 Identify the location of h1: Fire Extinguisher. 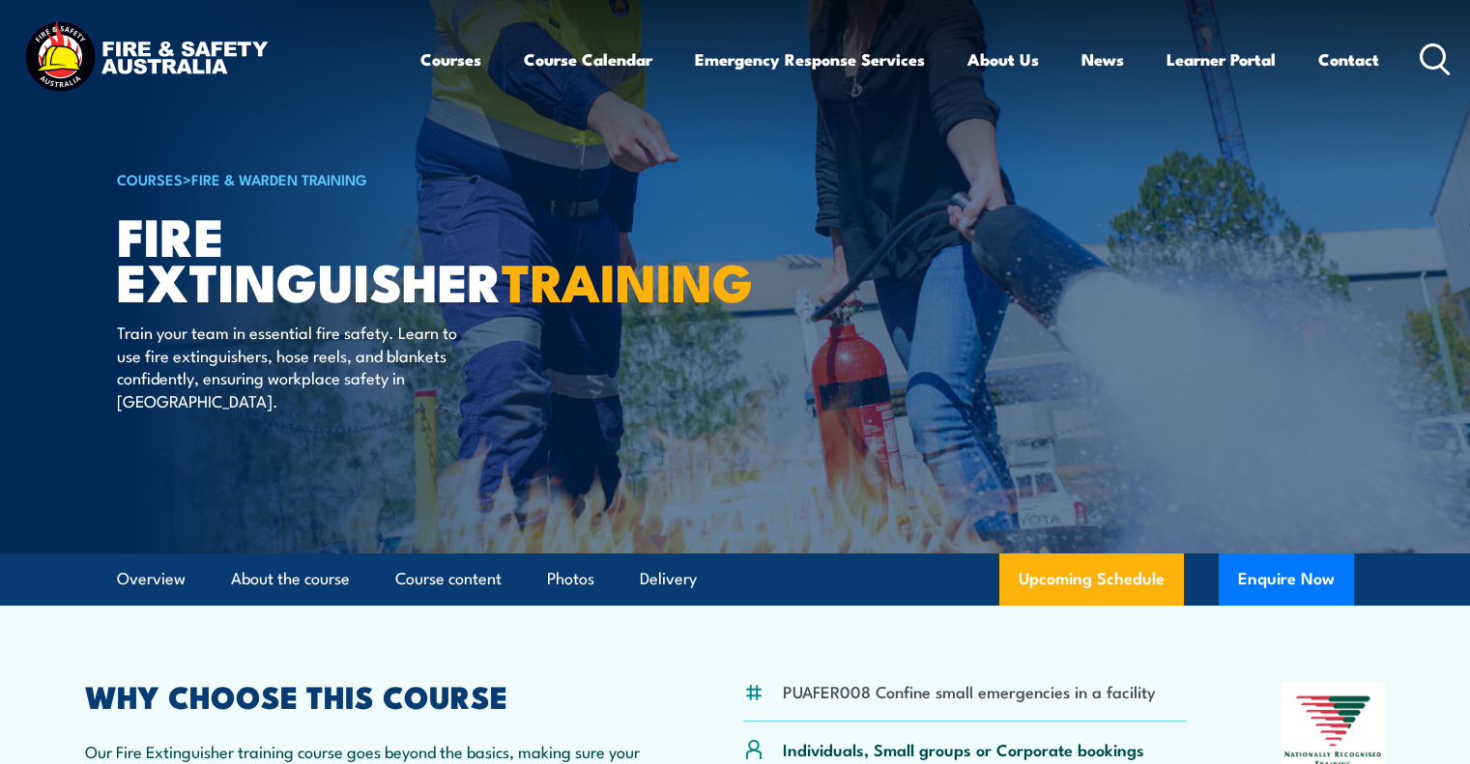
(356, 257).